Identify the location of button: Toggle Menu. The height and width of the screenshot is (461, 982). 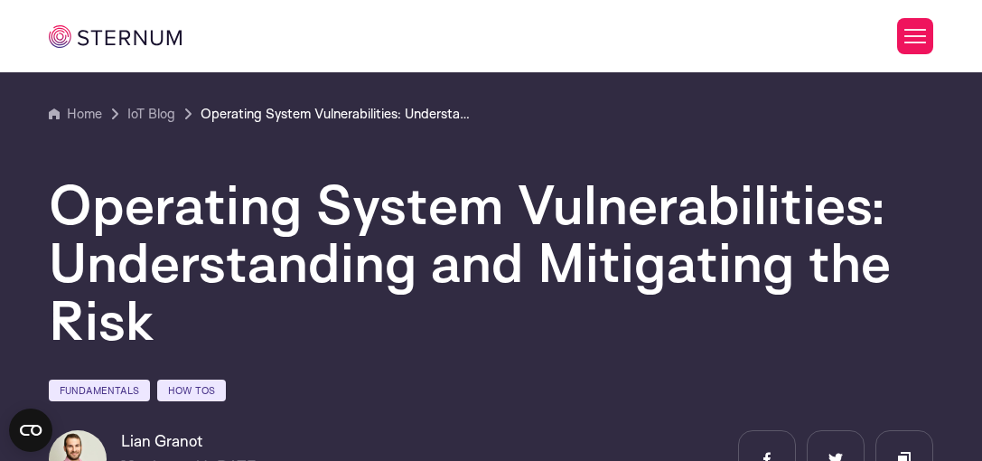
(915, 36).